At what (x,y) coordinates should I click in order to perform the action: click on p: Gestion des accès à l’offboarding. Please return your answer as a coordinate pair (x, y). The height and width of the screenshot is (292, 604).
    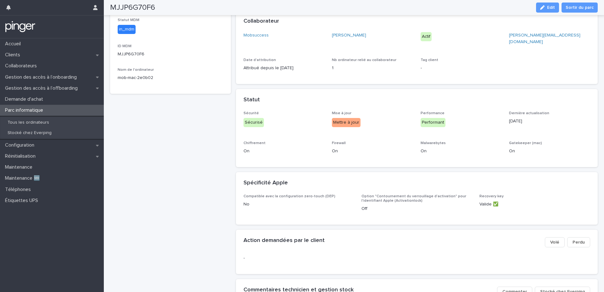
    Looking at the image, I should click on (42, 88).